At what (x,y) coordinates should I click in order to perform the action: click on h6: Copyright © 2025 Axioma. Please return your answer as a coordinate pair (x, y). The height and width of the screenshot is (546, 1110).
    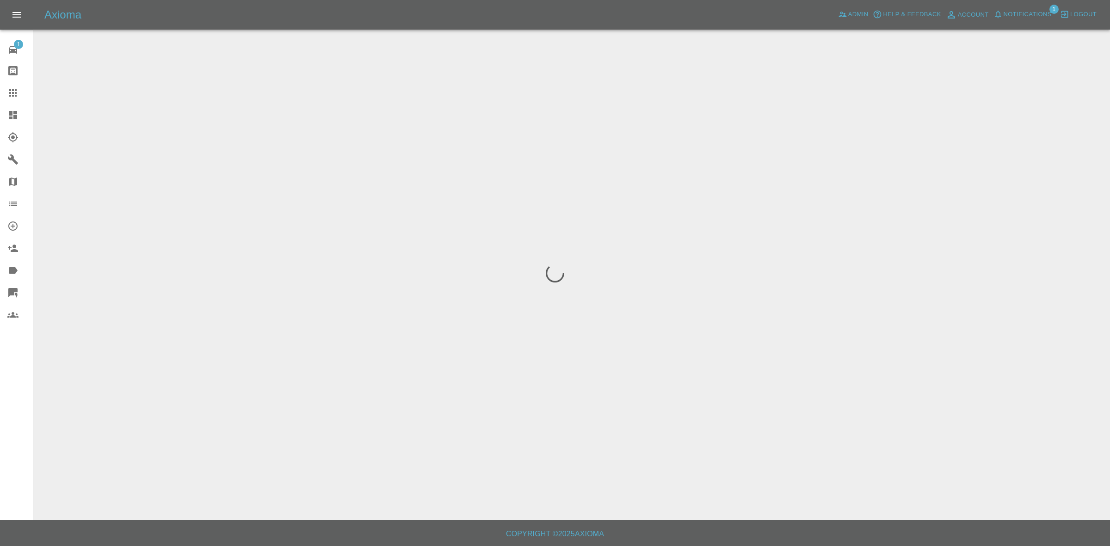
    Looking at the image, I should click on (555, 534).